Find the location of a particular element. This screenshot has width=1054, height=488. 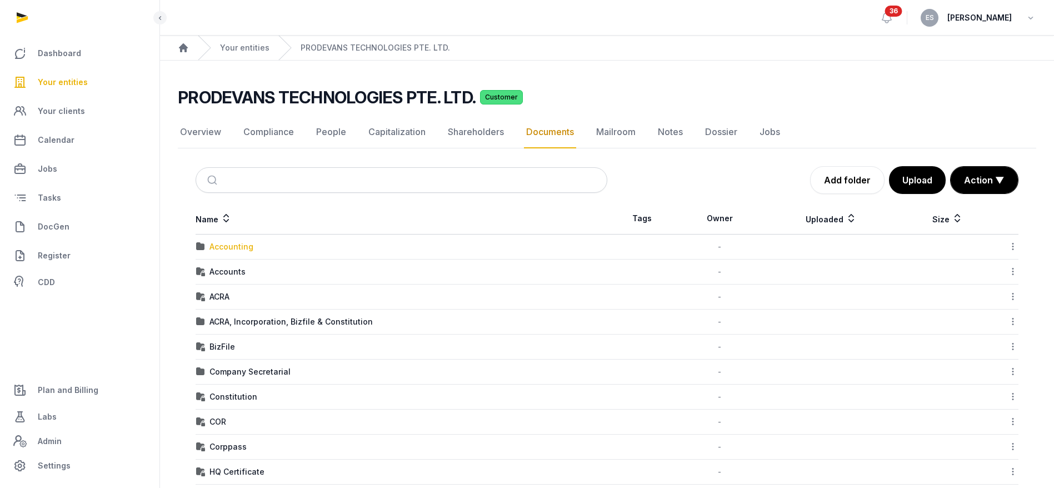

span: Jobs is located at coordinates (47, 169).